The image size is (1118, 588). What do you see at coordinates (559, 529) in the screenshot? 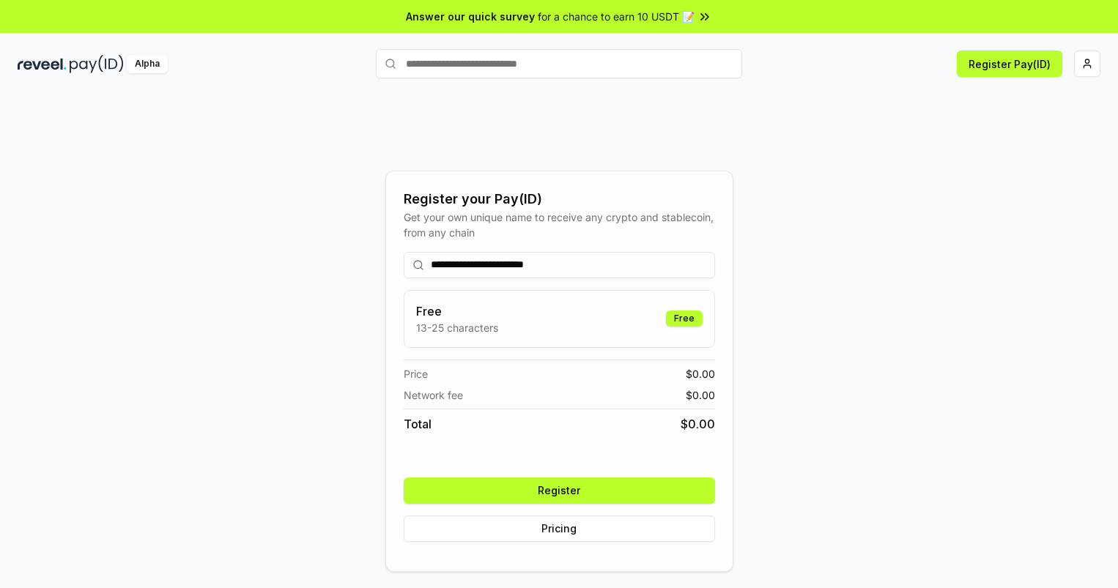
I see `button: Pricing` at bounding box center [559, 529].